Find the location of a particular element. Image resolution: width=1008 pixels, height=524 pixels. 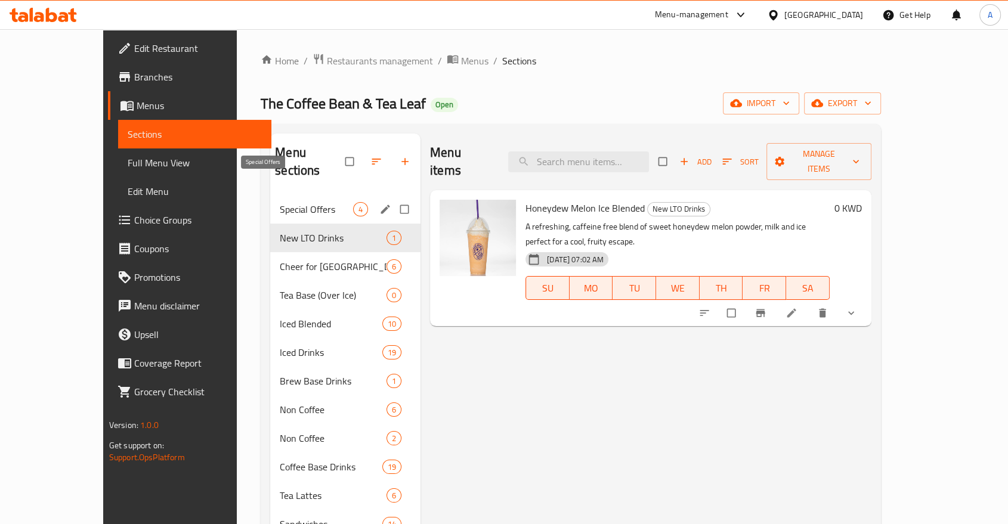

a: Choice Groups is located at coordinates (190, 220).